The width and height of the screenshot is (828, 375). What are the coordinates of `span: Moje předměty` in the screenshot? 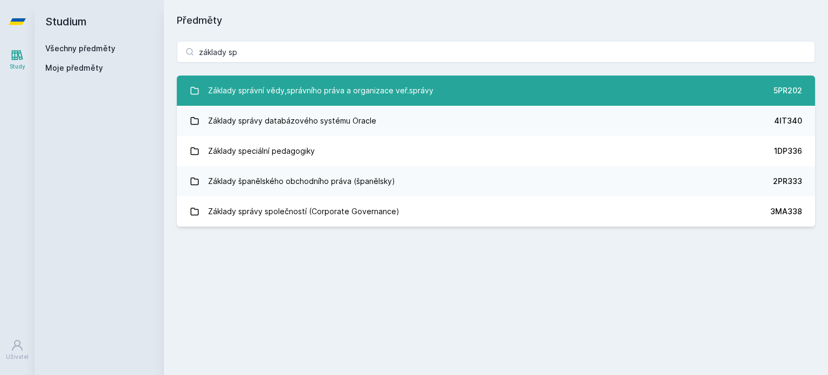 It's located at (74, 68).